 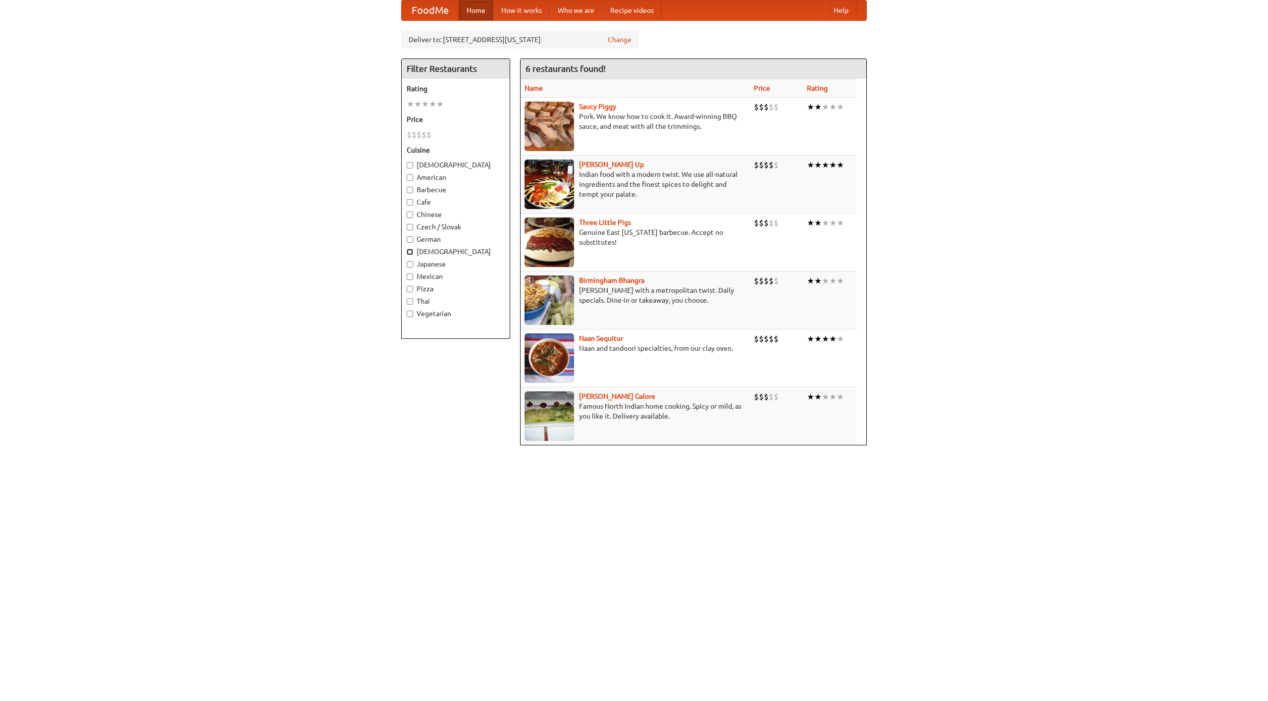 I want to click on a: Recipe videos, so click(x=632, y=10).